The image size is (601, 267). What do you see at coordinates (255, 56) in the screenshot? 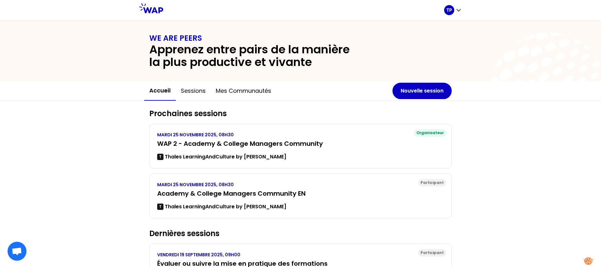
I see `h2: Apprenez entre pairs de la manière la plus productive et vivante` at bounding box center [255, 56].